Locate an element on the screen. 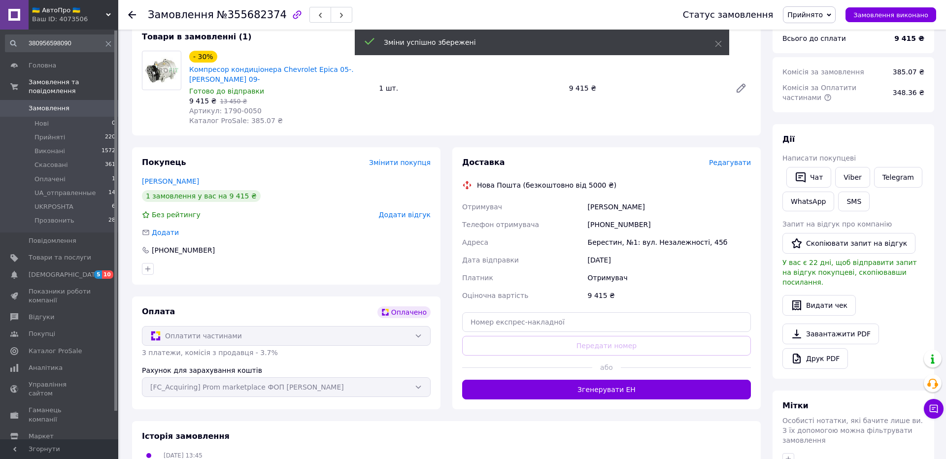 The height and width of the screenshot is (459, 946). span: Комісія за Оплатити частинами is located at coordinates (819, 93).